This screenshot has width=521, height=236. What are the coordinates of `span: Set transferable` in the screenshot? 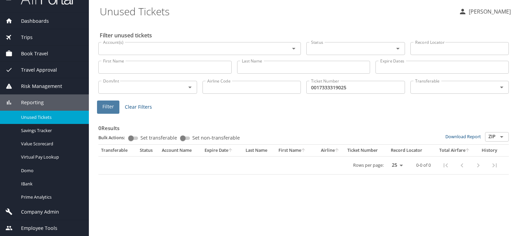 It's located at (159, 138).